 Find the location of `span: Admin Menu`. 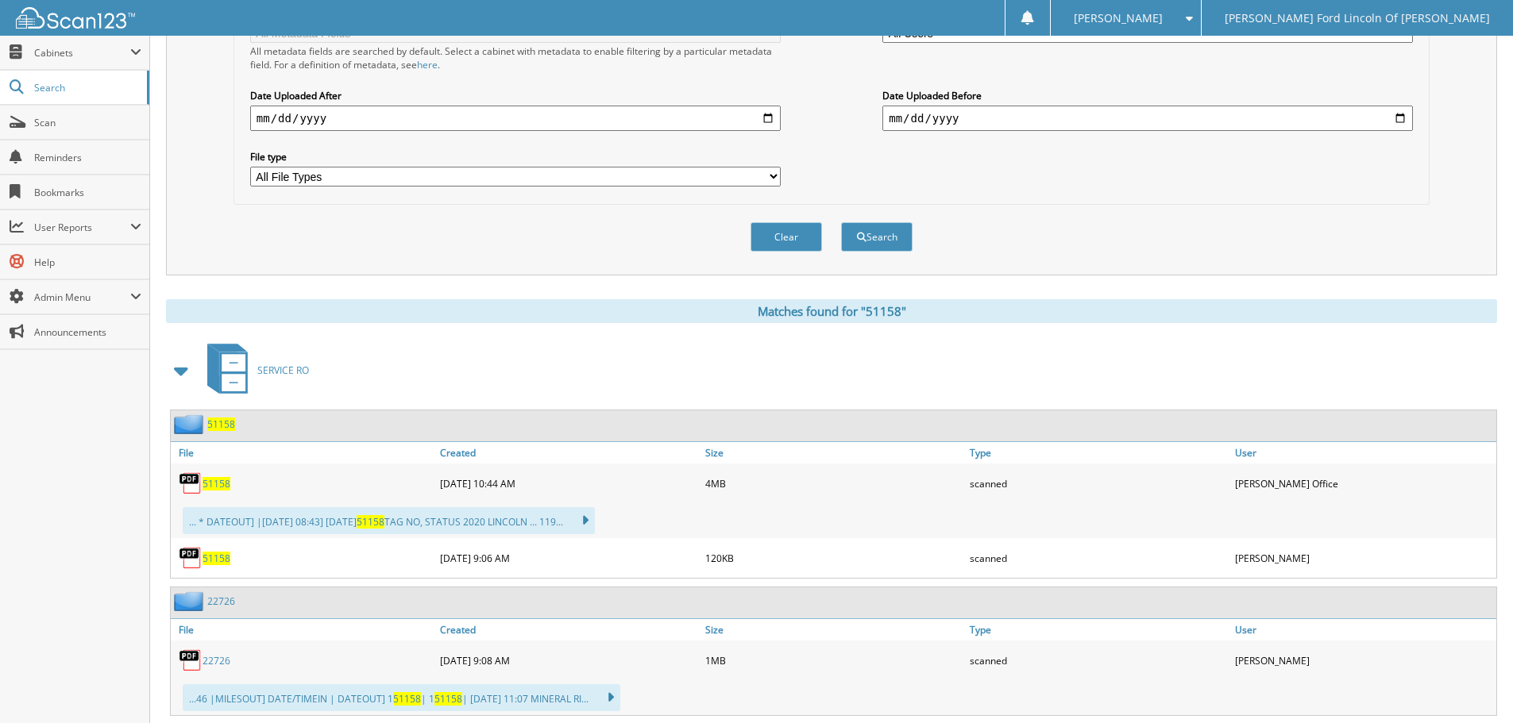

span: Admin Menu is located at coordinates (82, 297).